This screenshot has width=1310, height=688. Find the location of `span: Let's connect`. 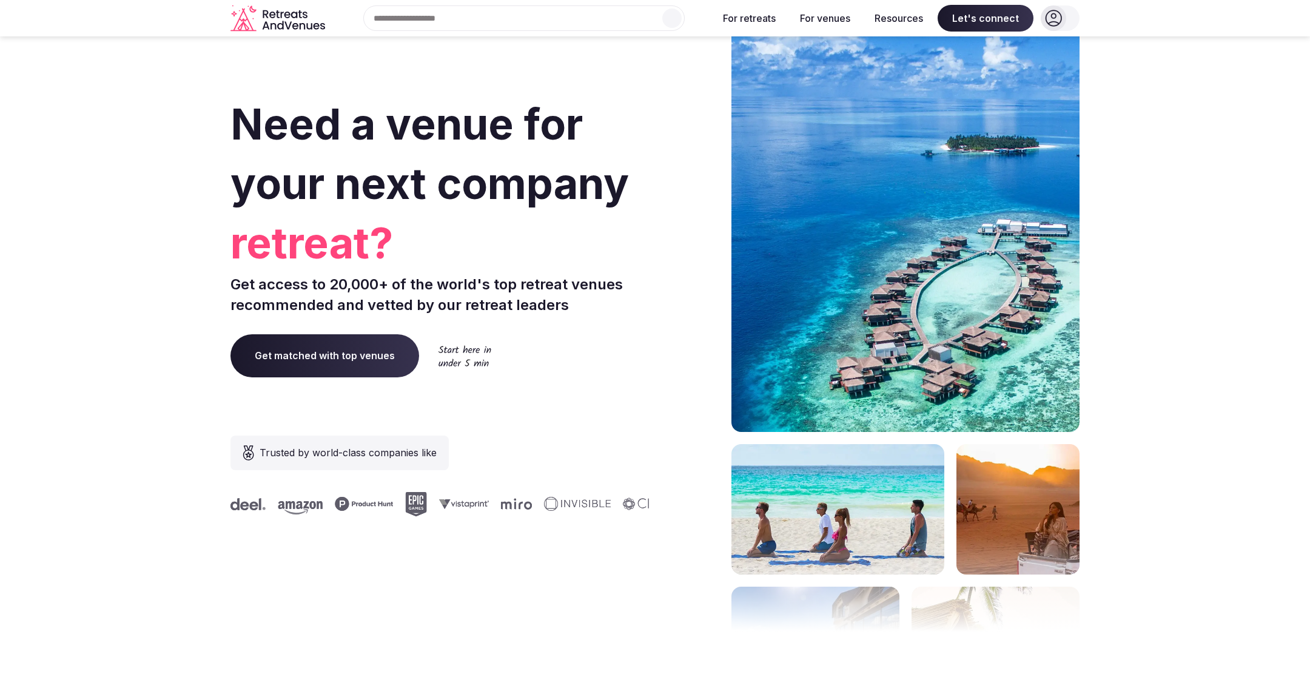

span: Let's connect is located at coordinates (986, 18).